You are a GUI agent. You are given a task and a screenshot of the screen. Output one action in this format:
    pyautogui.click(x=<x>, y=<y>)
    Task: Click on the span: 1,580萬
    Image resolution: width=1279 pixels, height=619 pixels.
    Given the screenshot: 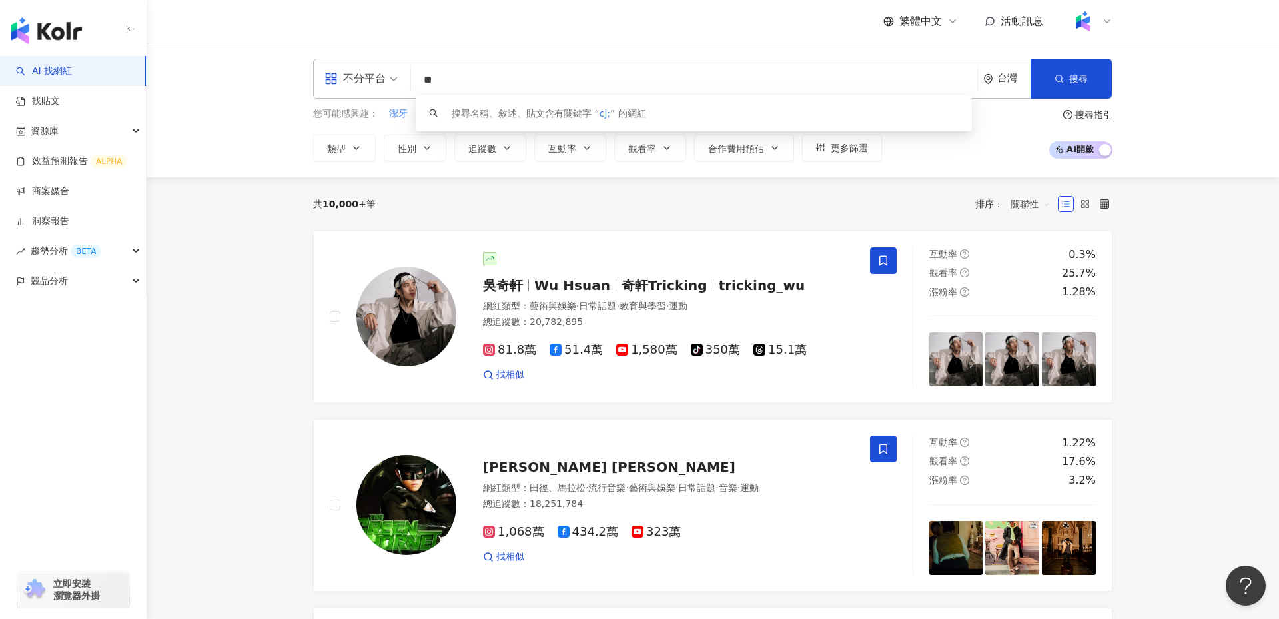 What is the action you would take?
    pyautogui.click(x=647, y=350)
    